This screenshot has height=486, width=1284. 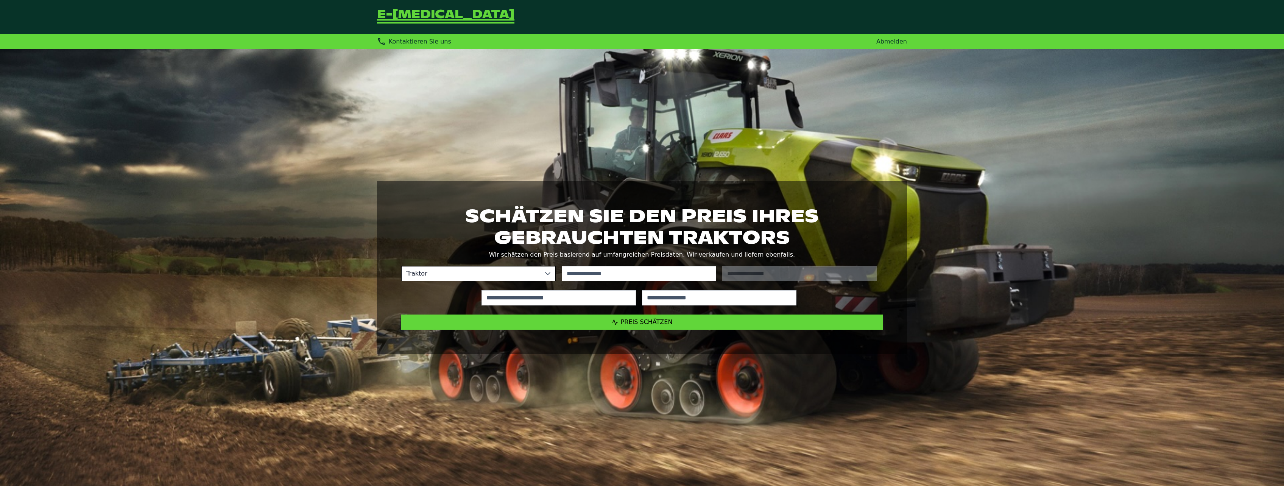 I want to click on a: Abmelden, so click(x=891, y=41).